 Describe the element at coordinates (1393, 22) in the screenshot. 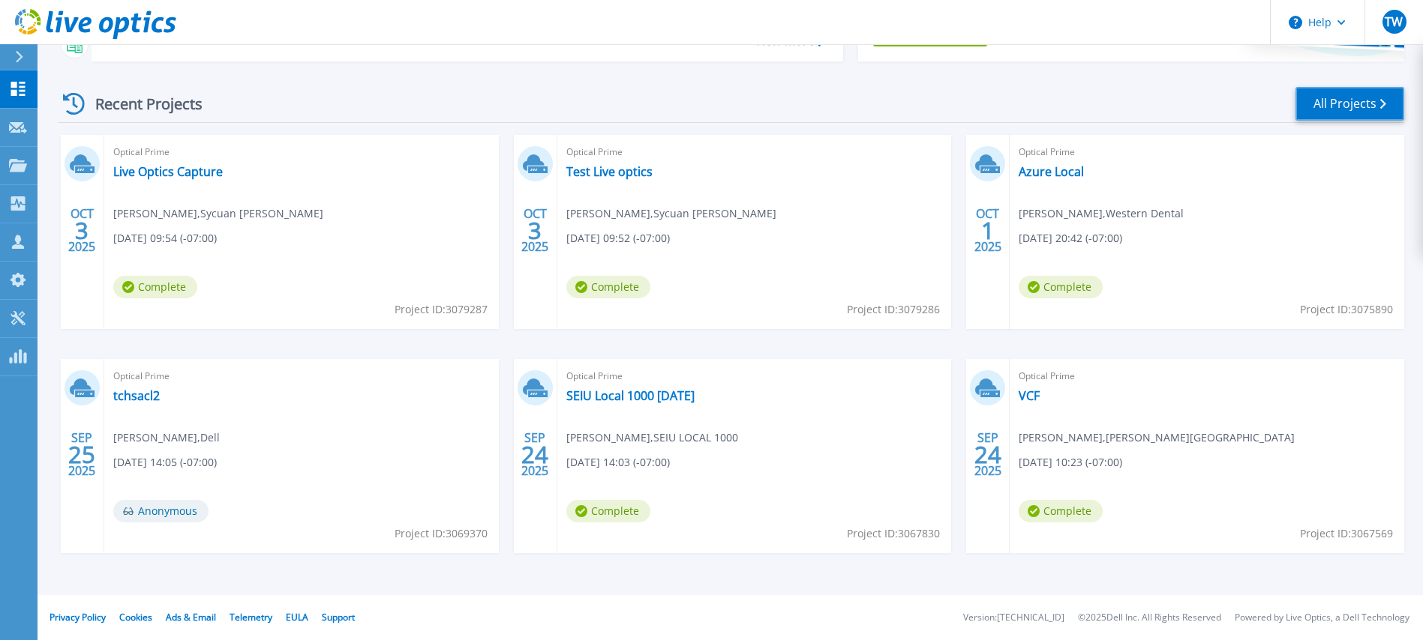

I see `span: TW` at that location.